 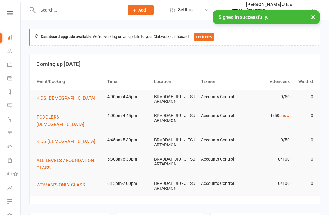 What do you see at coordinates (67, 37) in the screenshot?
I see `strong: Dashboard upgrade available:` at bounding box center [67, 37].